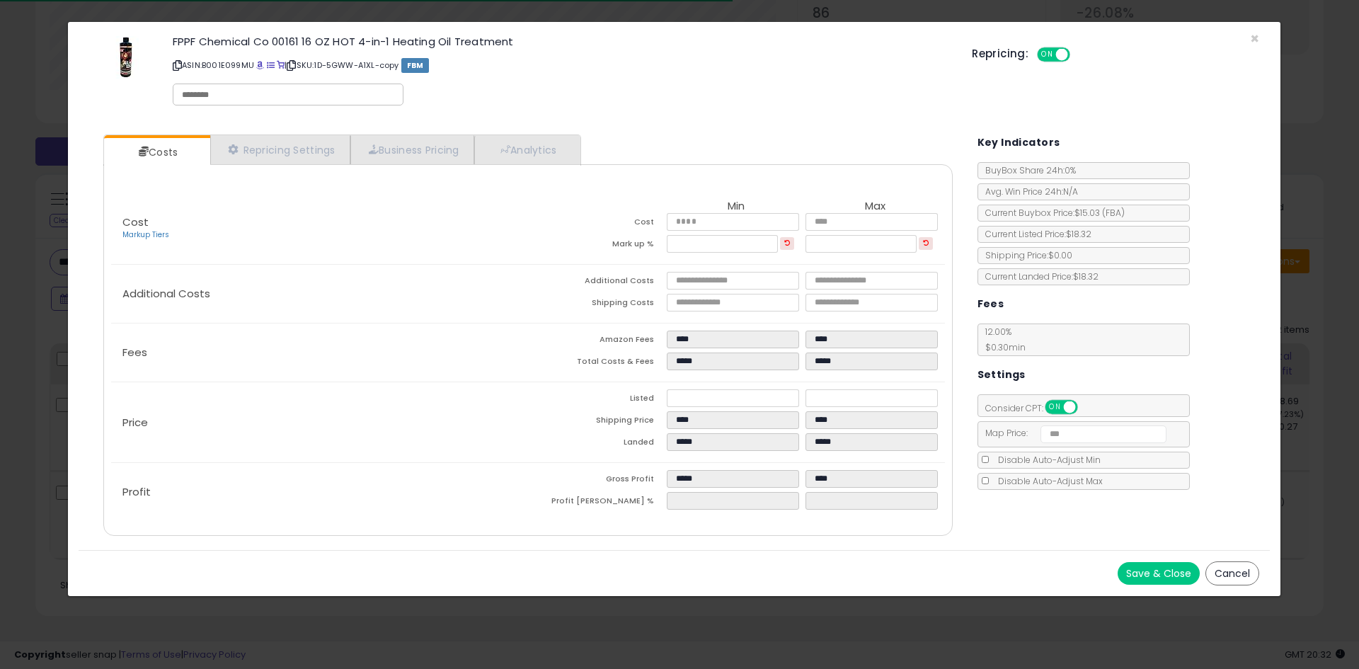 This screenshot has width=1359, height=669. Describe the element at coordinates (319, 229) in the screenshot. I see `p: Cost` at that location.